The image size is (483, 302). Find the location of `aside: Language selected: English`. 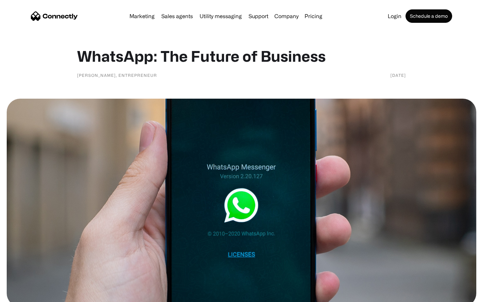

aside: Language selected: English is located at coordinates (23, 295).